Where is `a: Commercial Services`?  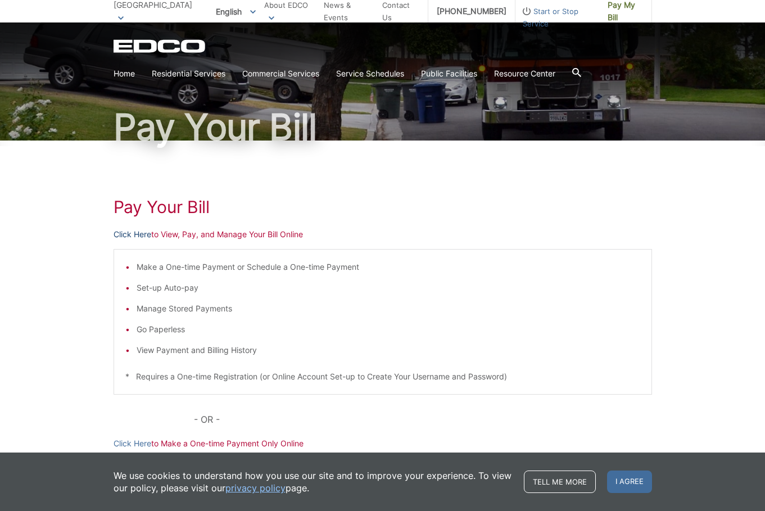
a: Commercial Services is located at coordinates (280, 74).